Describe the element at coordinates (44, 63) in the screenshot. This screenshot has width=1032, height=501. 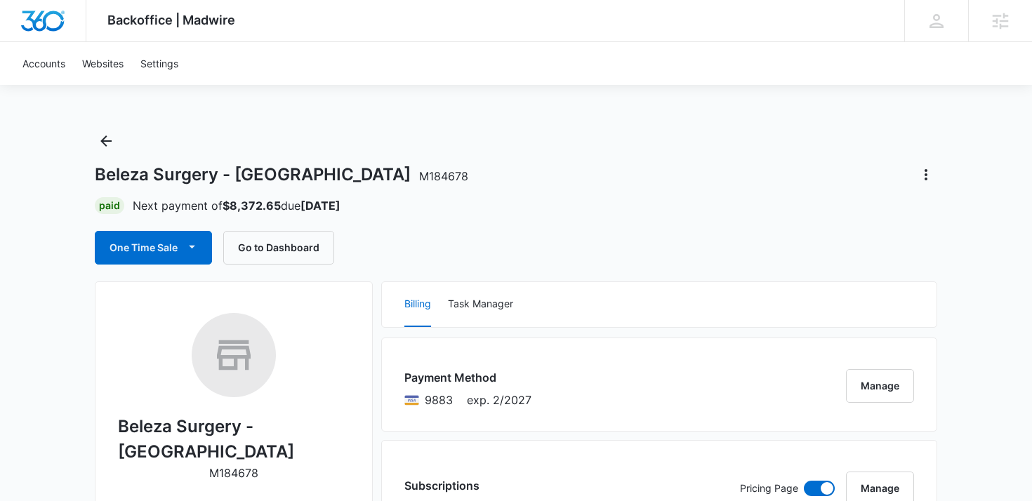
I see `a: Accounts` at that location.